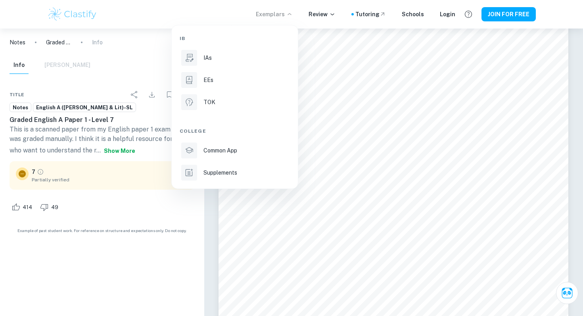 The height and width of the screenshot is (316, 583). I want to click on a: Common App, so click(235, 151).